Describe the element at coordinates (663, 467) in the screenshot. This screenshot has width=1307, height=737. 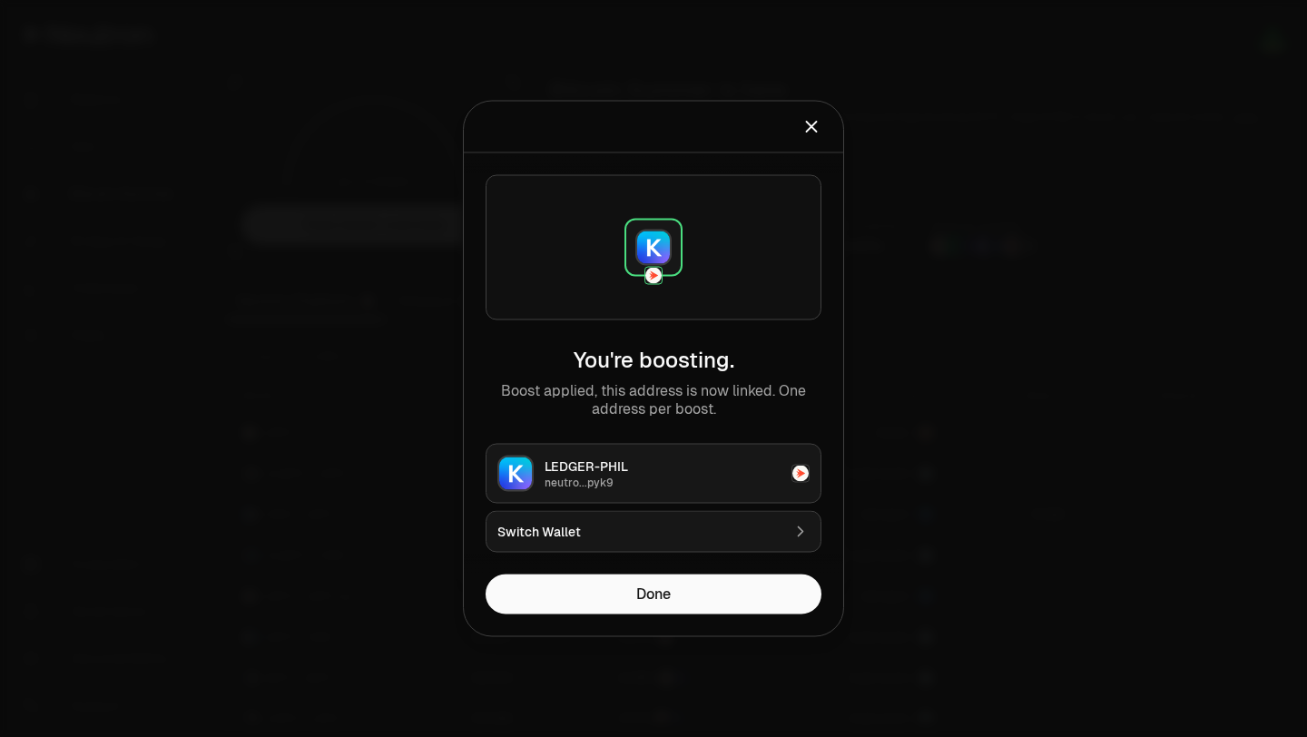
I see `div: LEDGER-PHIL` at that location.